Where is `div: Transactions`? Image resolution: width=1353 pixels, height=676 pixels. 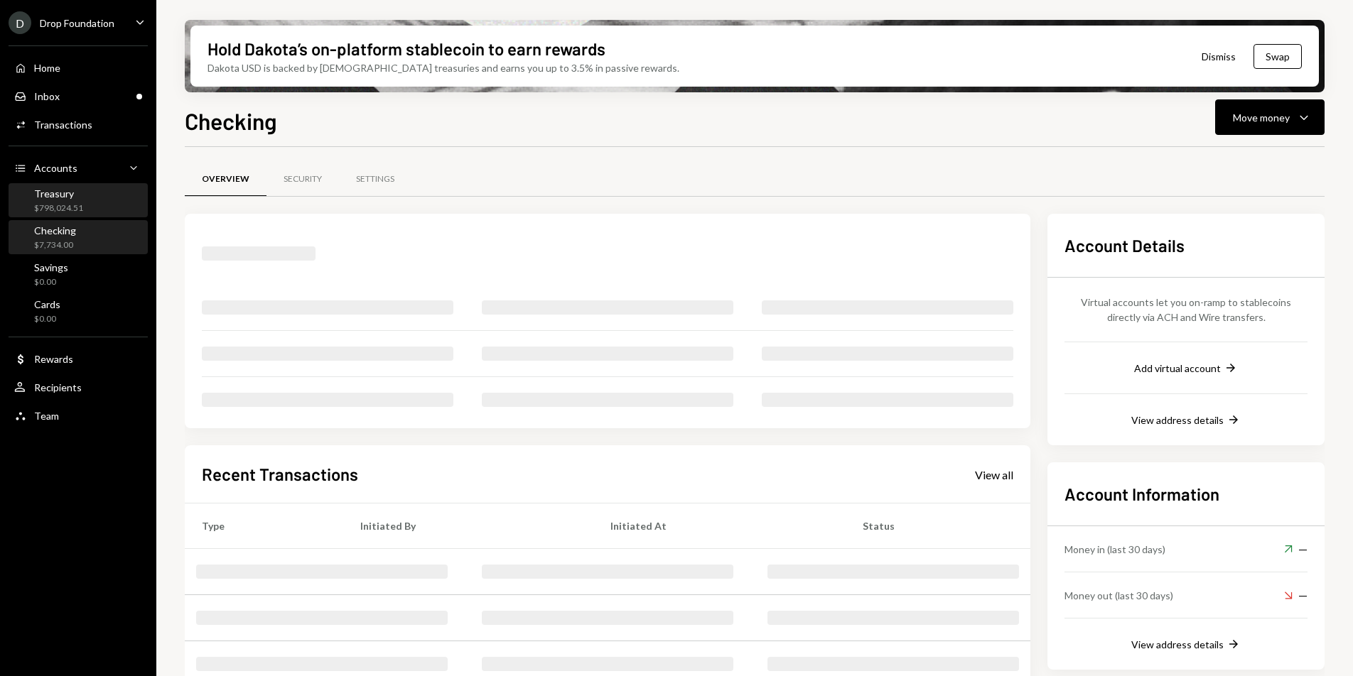
div: Transactions is located at coordinates (63, 124).